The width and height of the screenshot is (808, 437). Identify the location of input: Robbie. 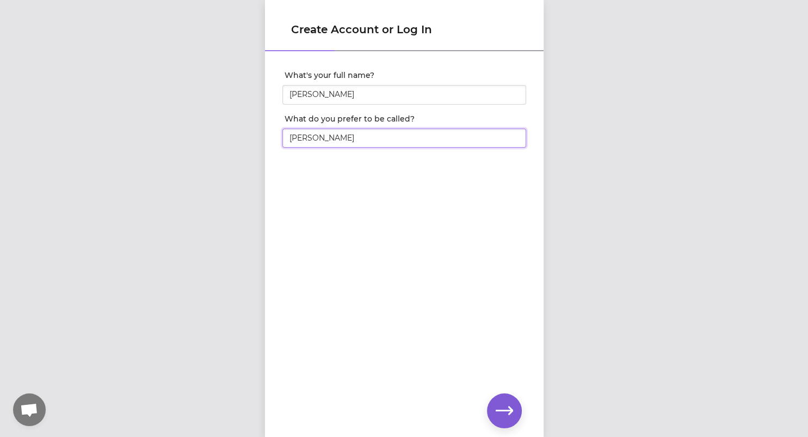
(405, 138).